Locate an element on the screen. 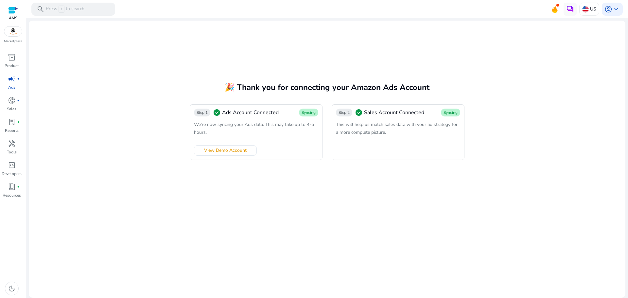 Image resolution: width=628 pixels, height=298 pixels. span: keyboard_arrow_down is located at coordinates (616, 9).